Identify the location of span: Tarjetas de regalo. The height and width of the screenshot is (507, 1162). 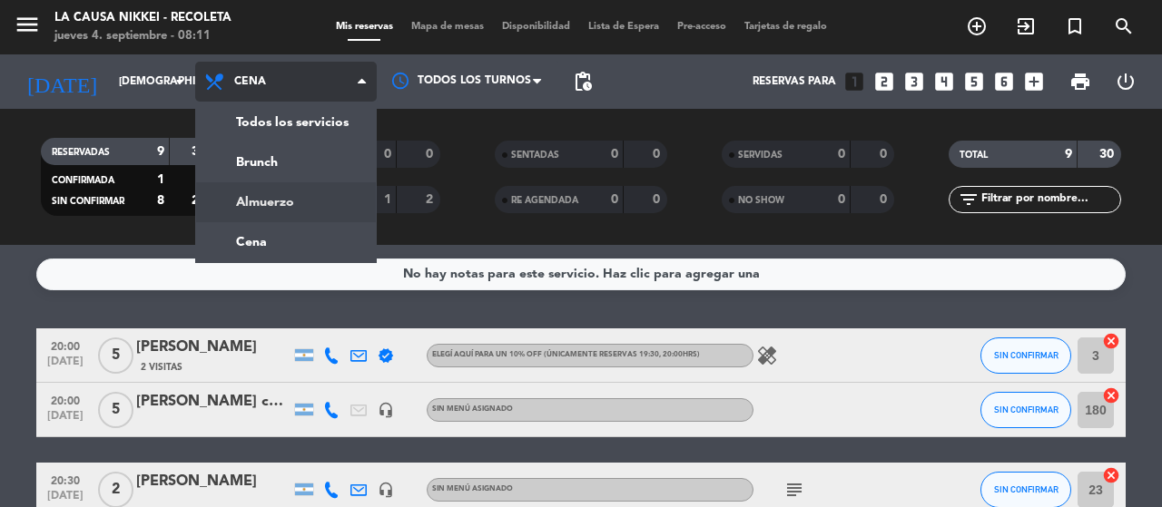
(785, 26).